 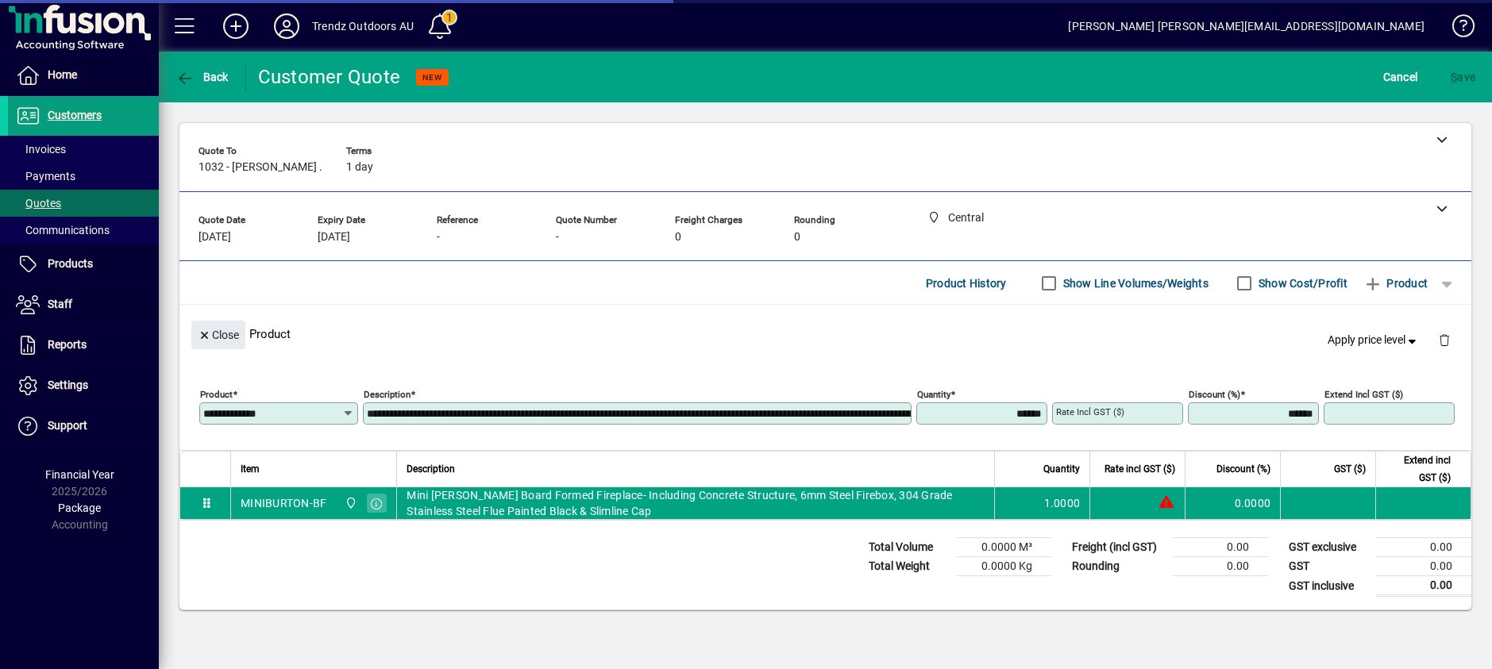 I want to click on td: Total Volume, so click(x=909, y=548).